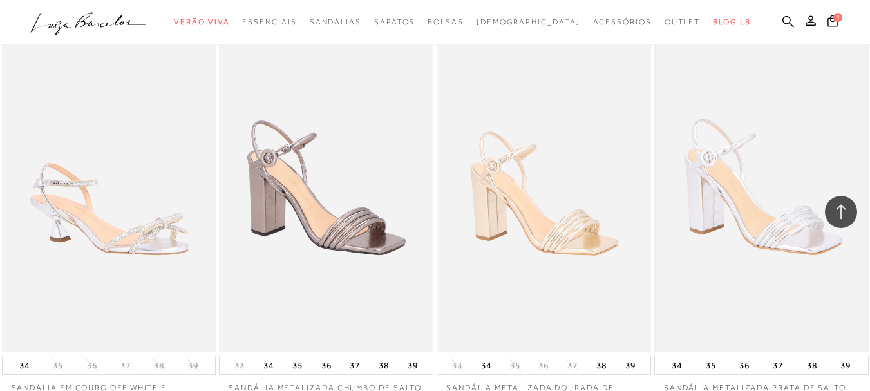  I want to click on button: 1, so click(833, 23).